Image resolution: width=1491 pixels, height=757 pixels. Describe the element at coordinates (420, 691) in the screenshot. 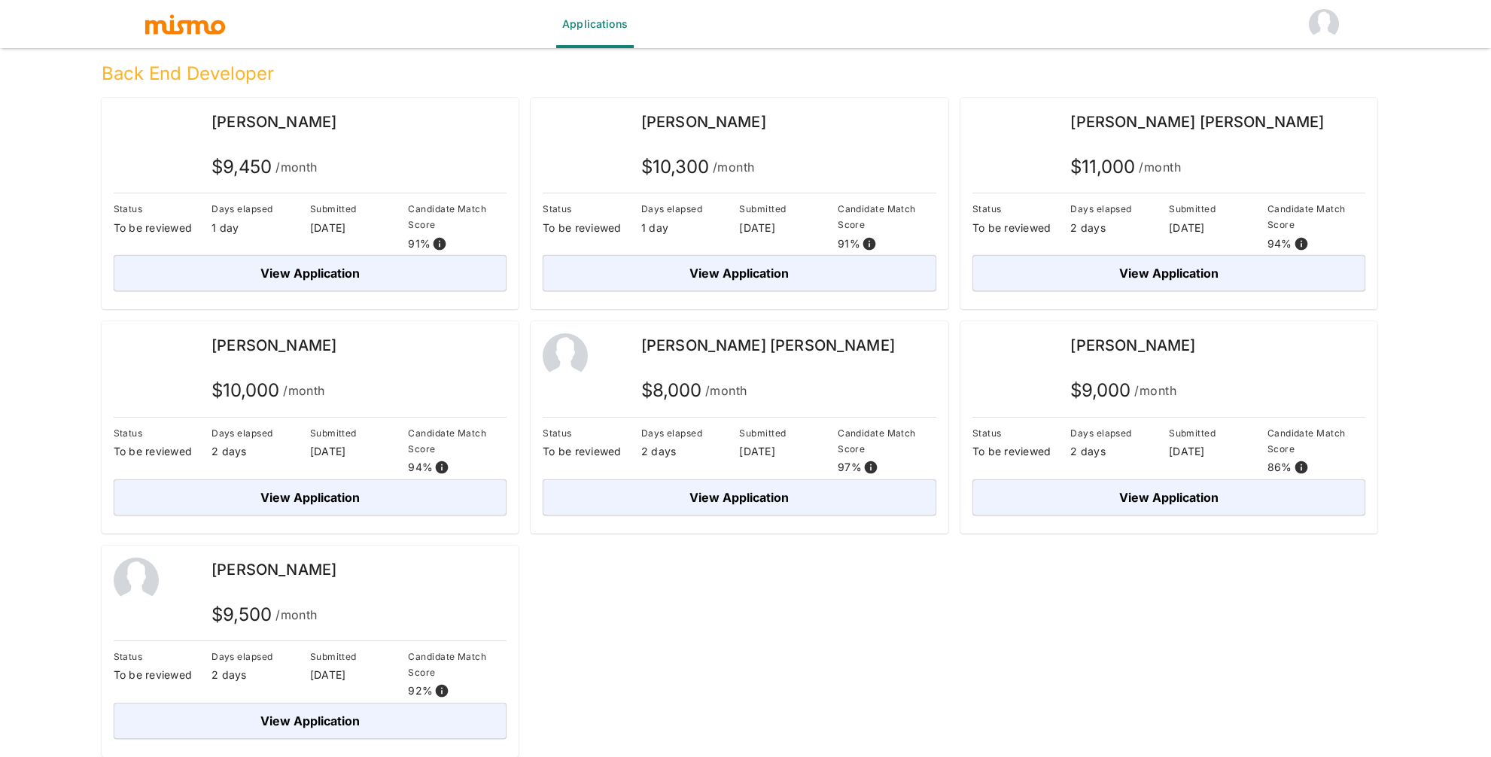

I see `p: 92 %` at that location.